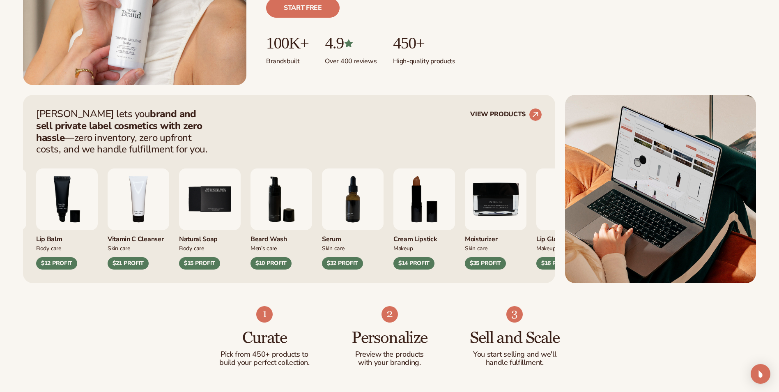 The width and height of the screenshot is (779, 392). I want to click on div: Serum, so click(353, 236).